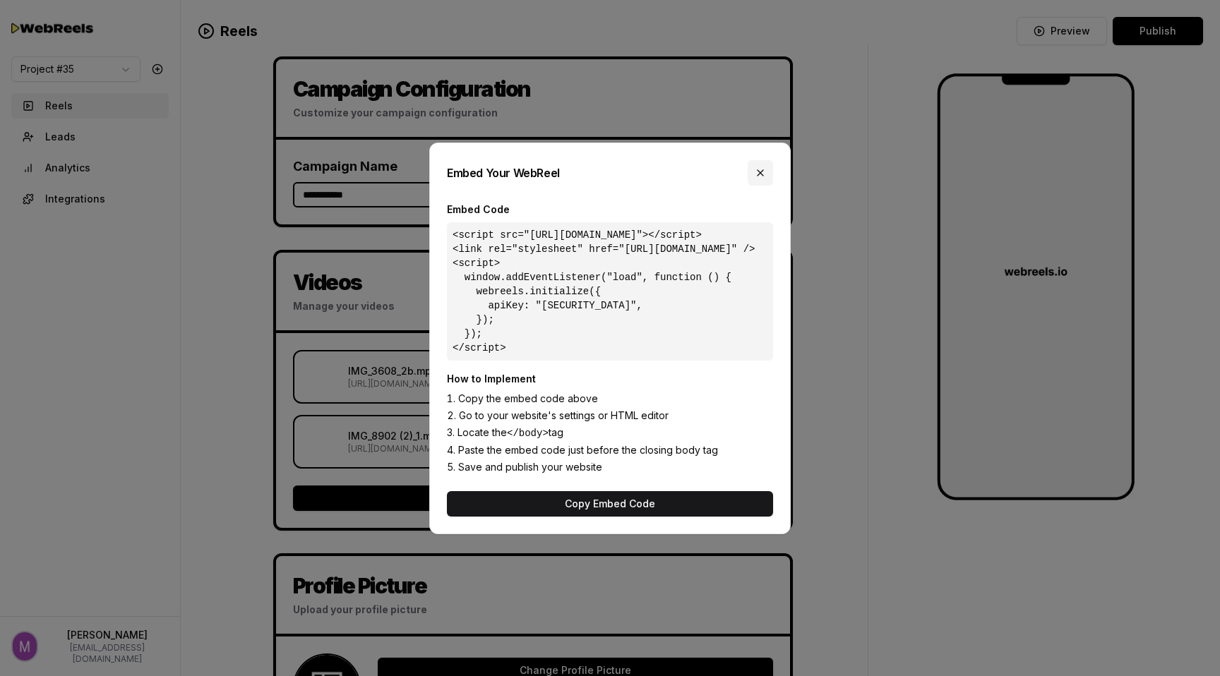  I want to click on li: Save and publish your website, so click(610, 467).